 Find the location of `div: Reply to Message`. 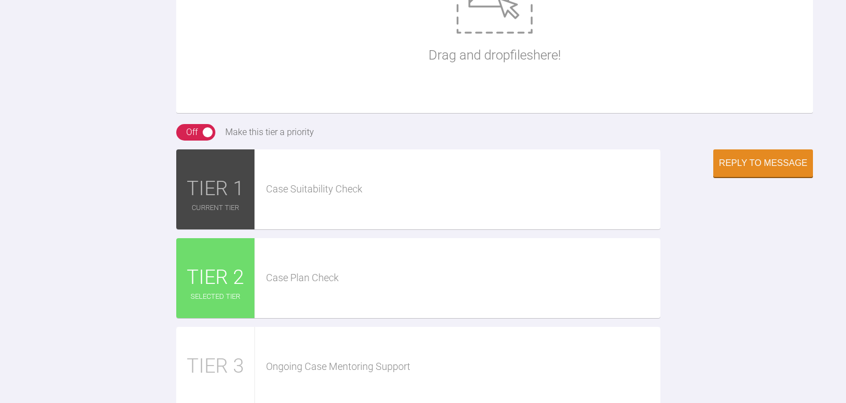

div: Reply to Message is located at coordinates (763, 163).